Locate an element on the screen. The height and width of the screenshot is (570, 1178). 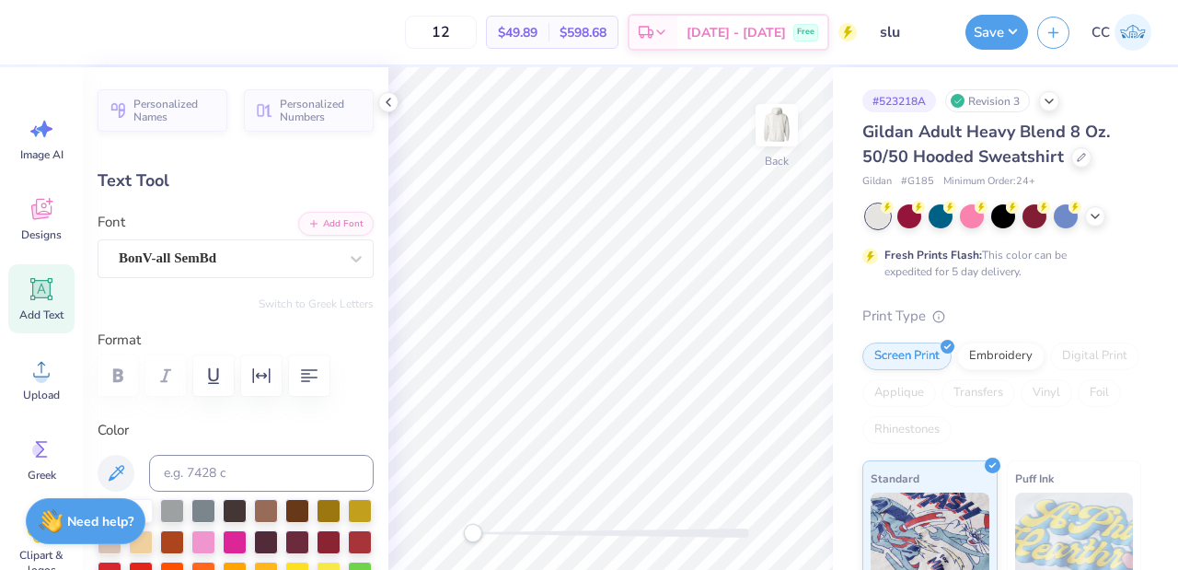
strong: Fresh Prints Flash: is located at coordinates (933, 255).